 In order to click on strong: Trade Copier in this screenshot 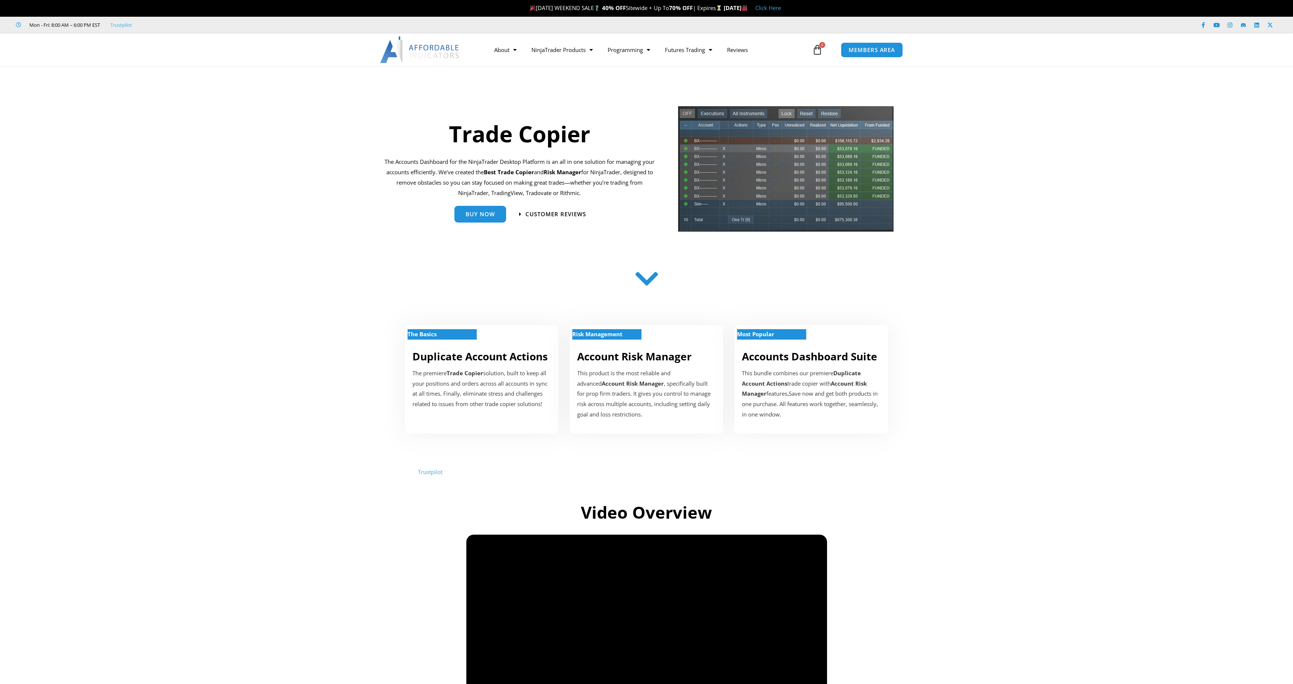, I will do `click(465, 373)`.